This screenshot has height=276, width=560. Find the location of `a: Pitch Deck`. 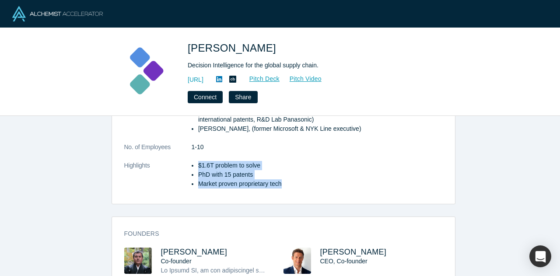

a: Pitch Deck is located at coordinates (260, 79).